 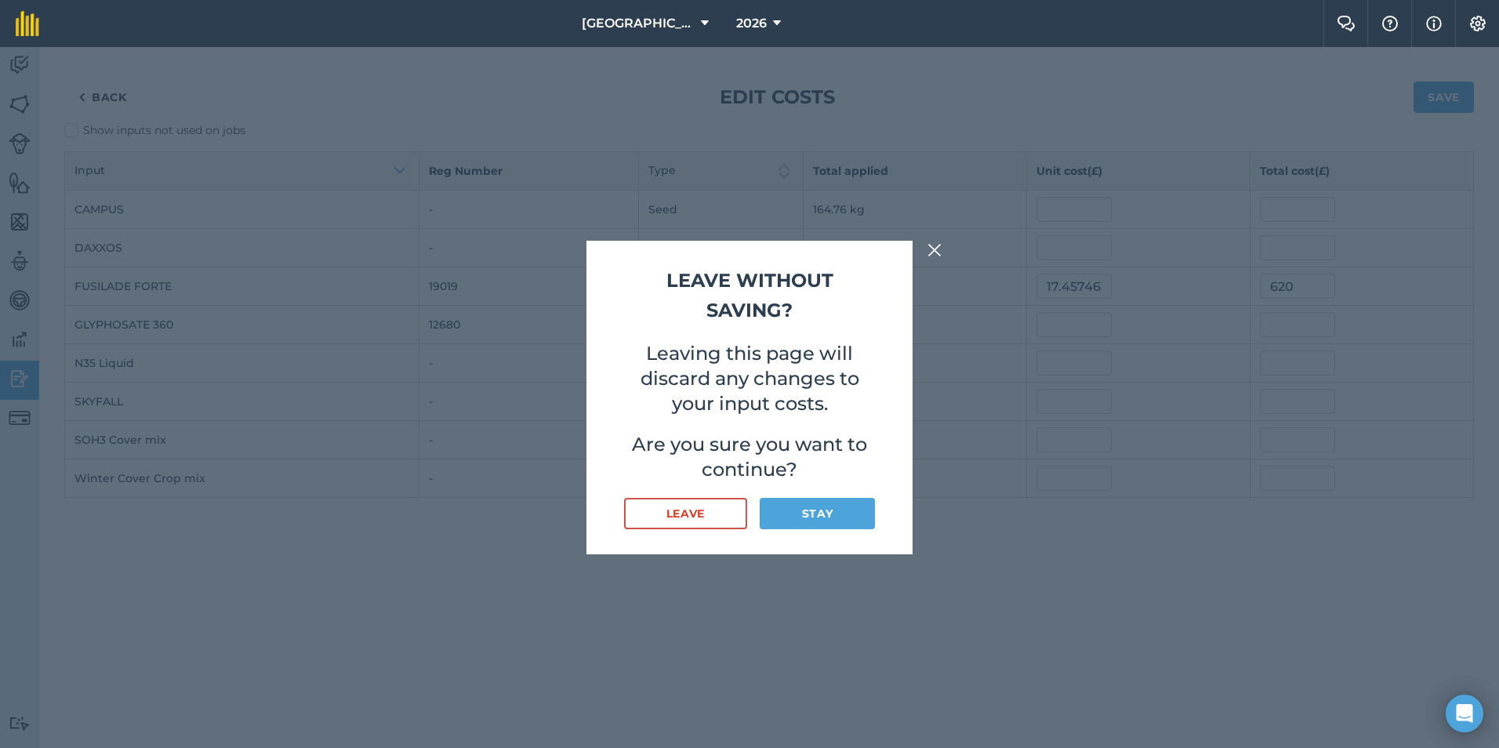 I want to click on img: A question mark icon, so click(x=1390, y=24).